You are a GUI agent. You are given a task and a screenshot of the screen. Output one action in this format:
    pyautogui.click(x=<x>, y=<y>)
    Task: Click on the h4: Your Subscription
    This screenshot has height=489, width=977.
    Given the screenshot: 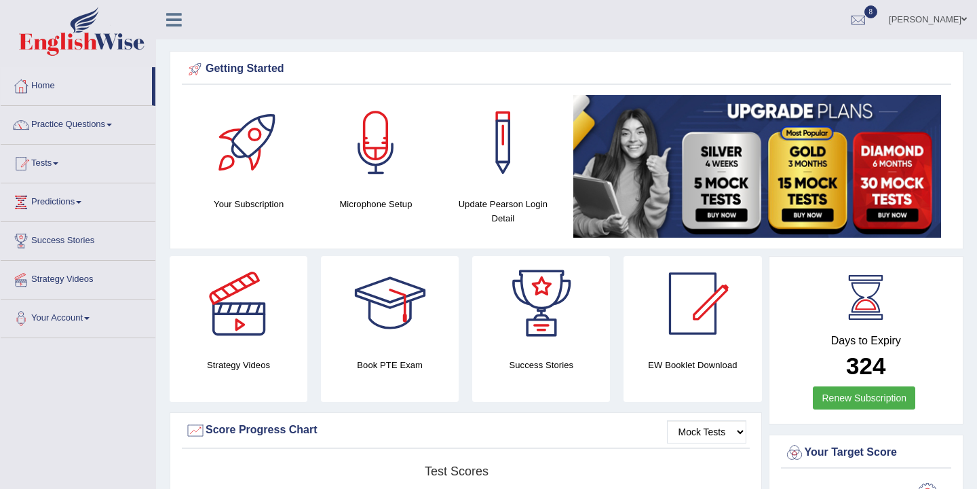 What is the action you would take?
    pyautogui.click(x=248, y=204)
    